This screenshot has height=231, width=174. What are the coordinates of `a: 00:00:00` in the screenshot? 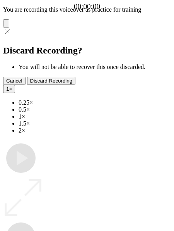 It's located at (87, 7).